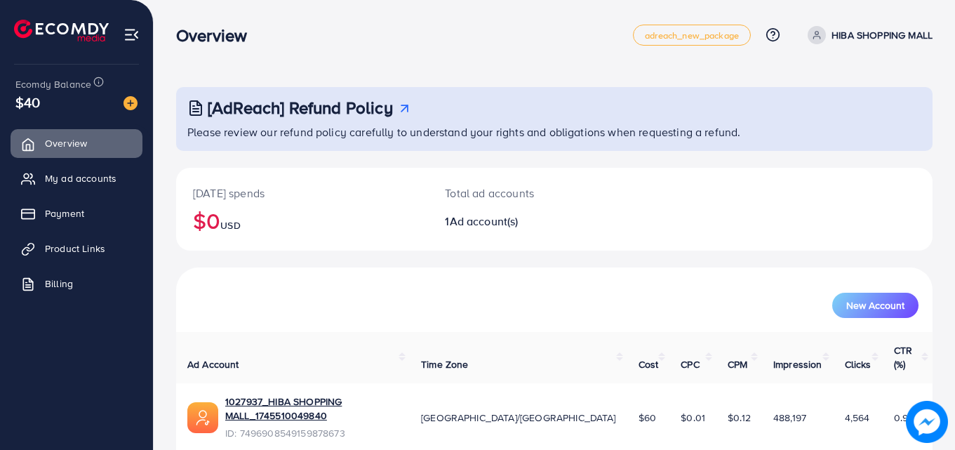 Image resolution: width=955 pixels, height=450 pixels. Describe the element at coordinates (903, 357) in the screenshot. I see `span: CTR (%)` at that location.